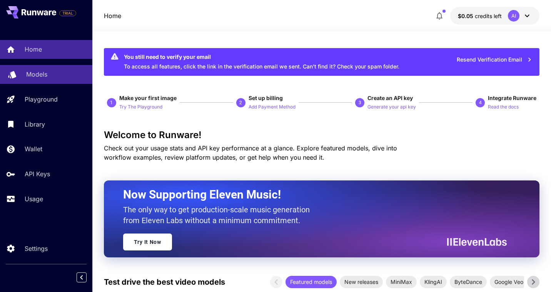  What do you see at coordinates (467, 16) in the screenshot?
I see `span: $0.05` at bounding box center [467, 16].